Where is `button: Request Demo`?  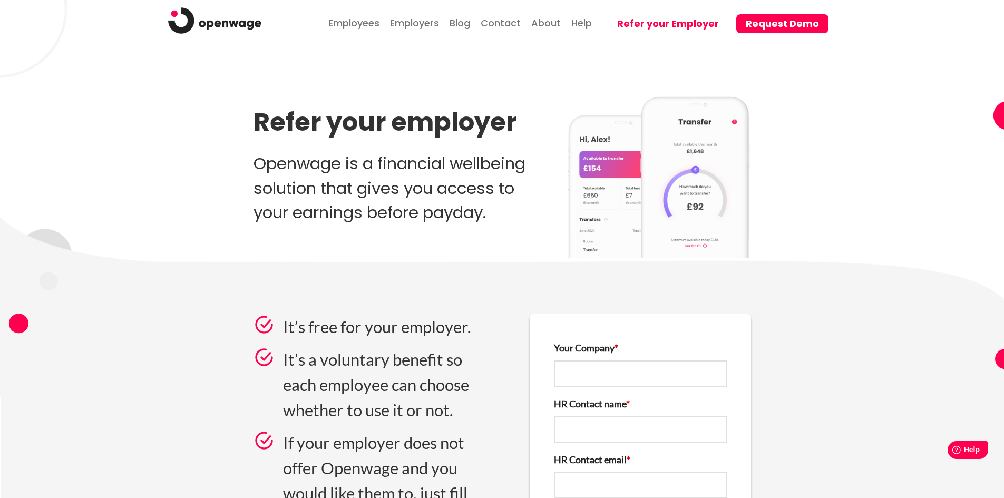 button: Request Demo is located at coordinates (782, 24).